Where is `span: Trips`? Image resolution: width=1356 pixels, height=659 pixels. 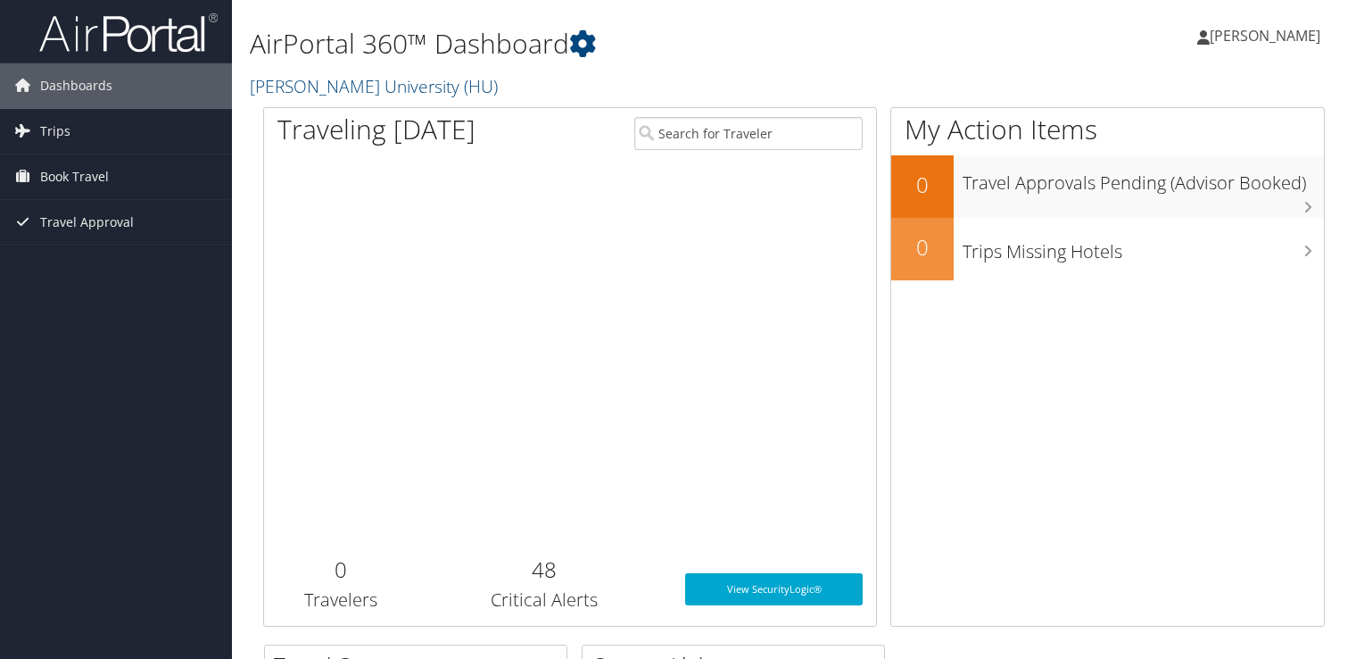 span: Trips is located at coordinates (55, 131).